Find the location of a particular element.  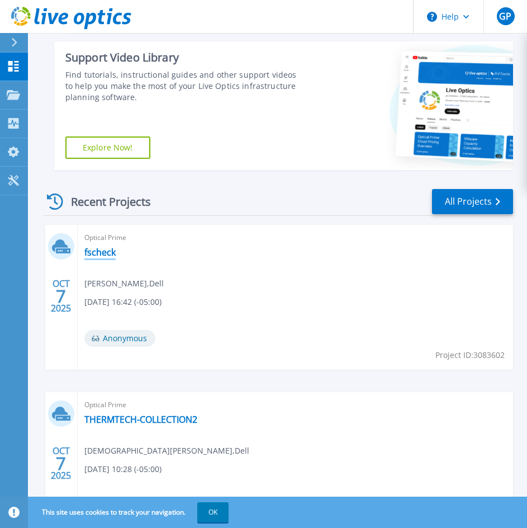

span: Anonymous is located at coordinates (120, 338).